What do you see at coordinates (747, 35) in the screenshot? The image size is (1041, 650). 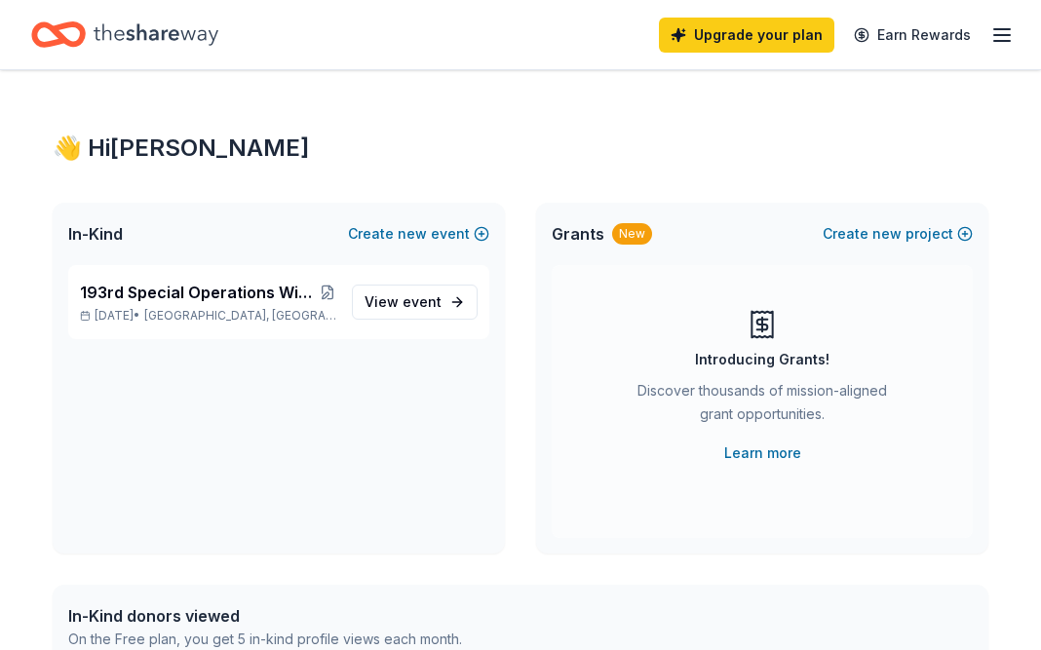 I see `a: Upgrade your plan` at bounding box center [747, 35].